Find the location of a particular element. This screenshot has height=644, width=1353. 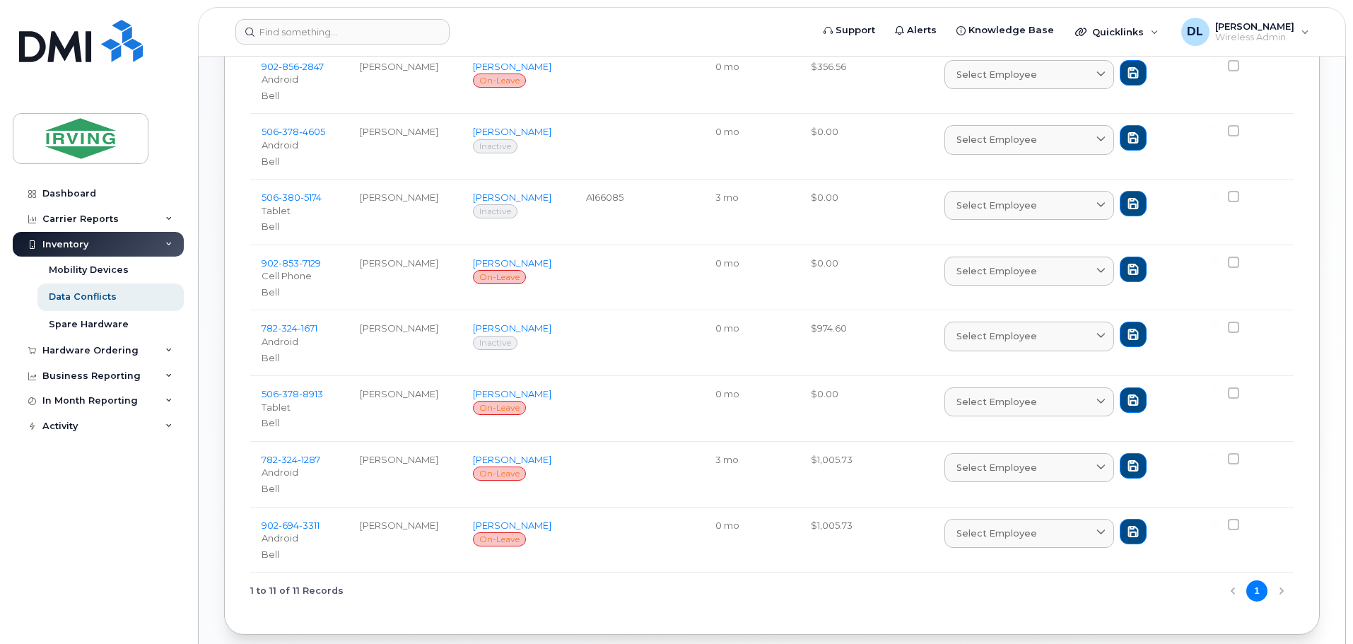

span: 5174 is located at coordinates (311, 197).